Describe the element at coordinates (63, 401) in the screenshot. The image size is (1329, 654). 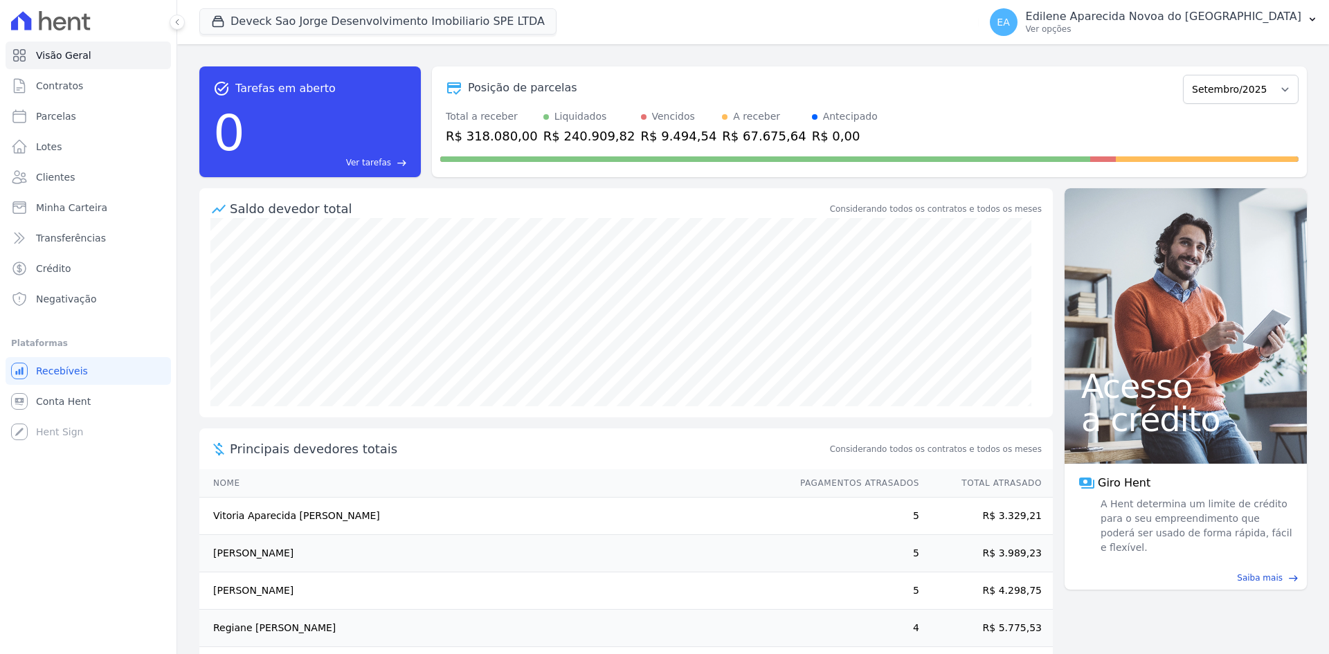
I see `span: Conta Hent` at that location.